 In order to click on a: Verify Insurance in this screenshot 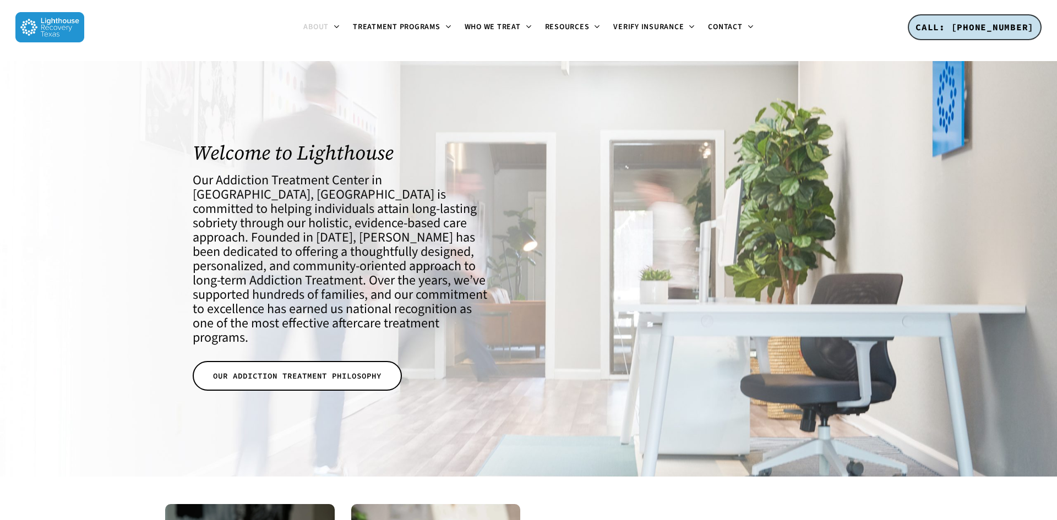, I will do `click(654, 28)`.